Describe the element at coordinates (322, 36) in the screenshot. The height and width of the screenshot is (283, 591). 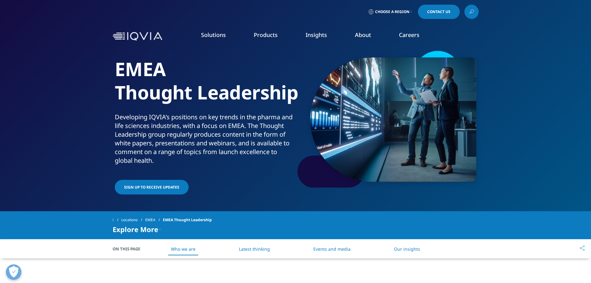
I see `nav: Primary` at that location.